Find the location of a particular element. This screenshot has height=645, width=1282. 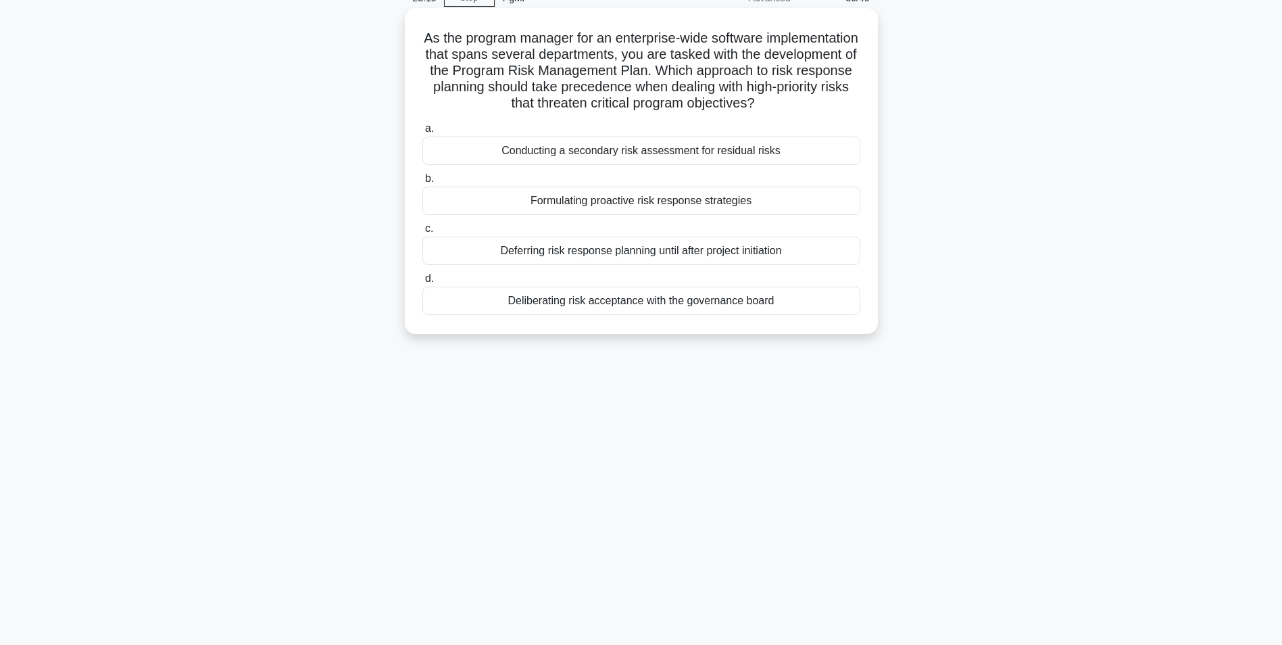

span: d. is located at coordinates (429, 278).